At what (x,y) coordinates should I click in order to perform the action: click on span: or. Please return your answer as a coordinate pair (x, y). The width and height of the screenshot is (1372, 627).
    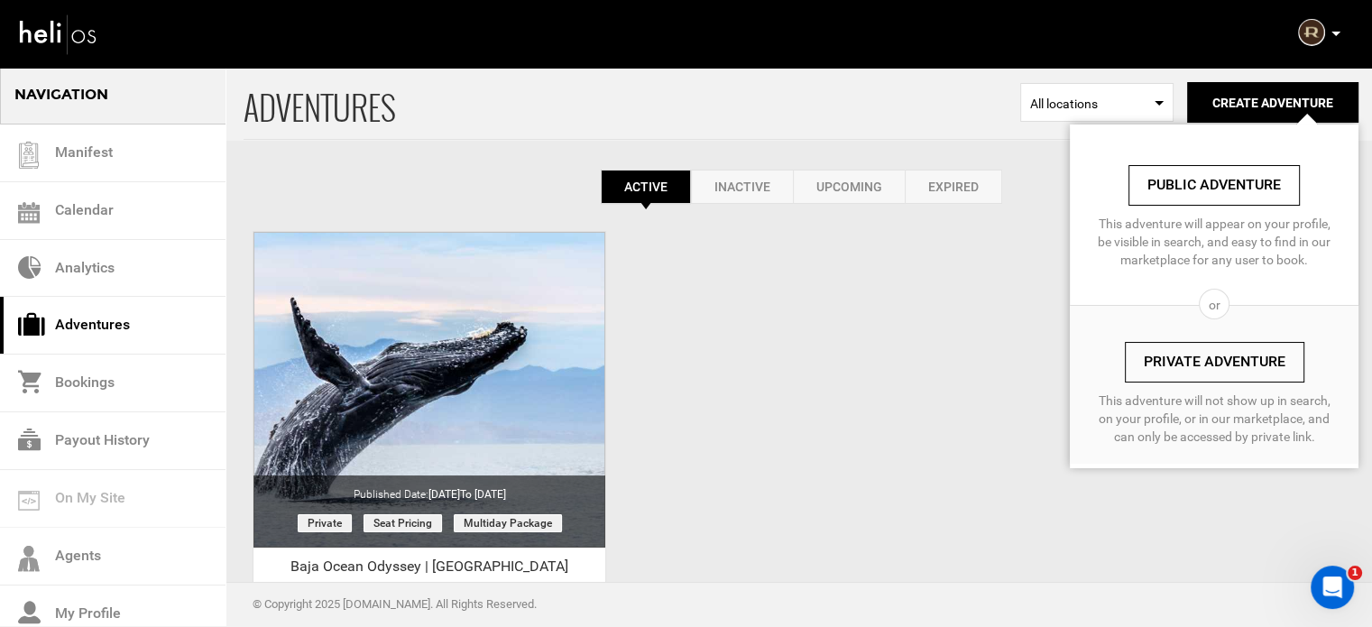
    Looking at the image, I should click on (1214, 304).